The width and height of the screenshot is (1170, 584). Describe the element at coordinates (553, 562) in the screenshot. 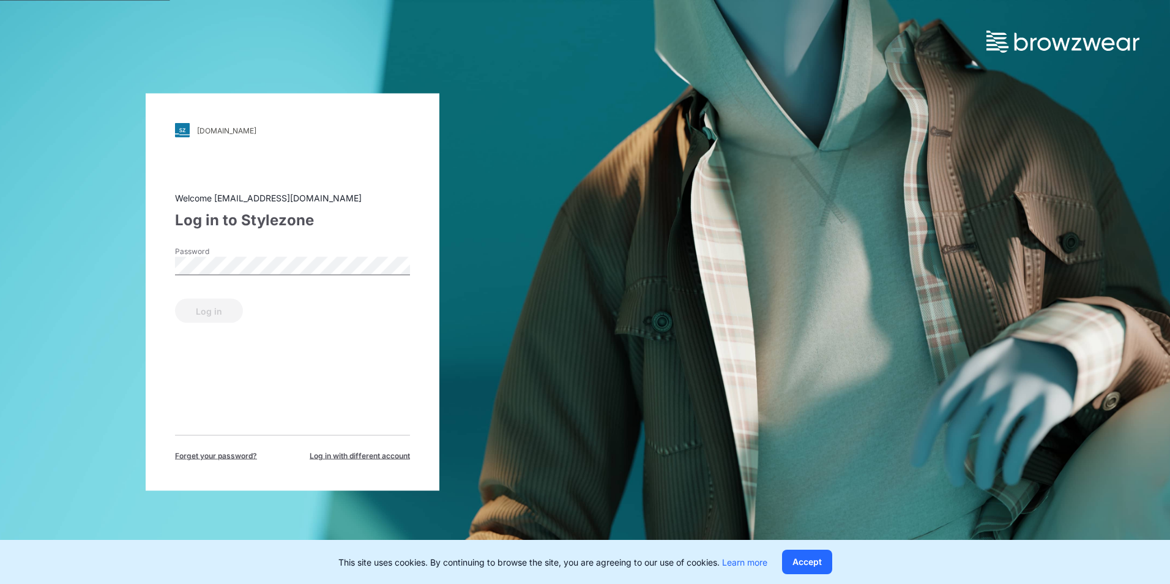

I see `p: This site uses cookies. By continuing to browse the site, you are agreeing to our use of cookies.` at that location.